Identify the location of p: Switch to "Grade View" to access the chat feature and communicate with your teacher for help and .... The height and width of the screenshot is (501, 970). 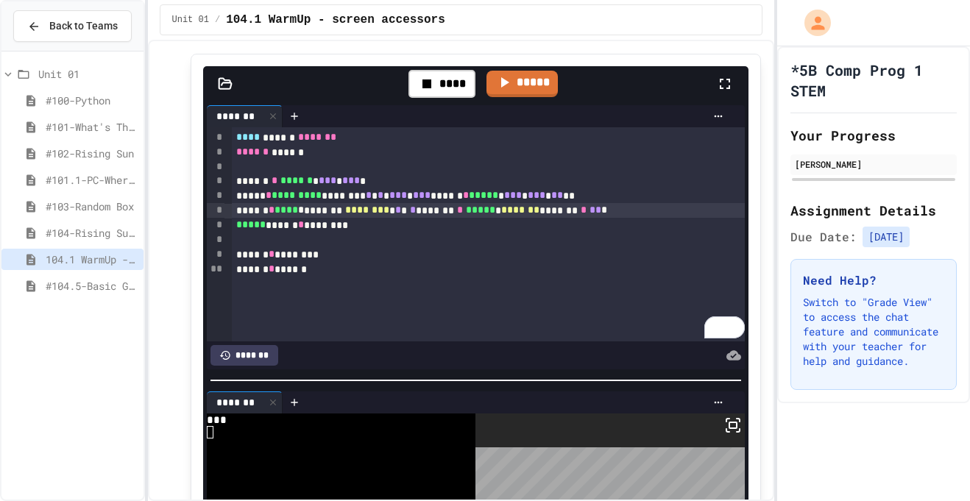
(873, 332).